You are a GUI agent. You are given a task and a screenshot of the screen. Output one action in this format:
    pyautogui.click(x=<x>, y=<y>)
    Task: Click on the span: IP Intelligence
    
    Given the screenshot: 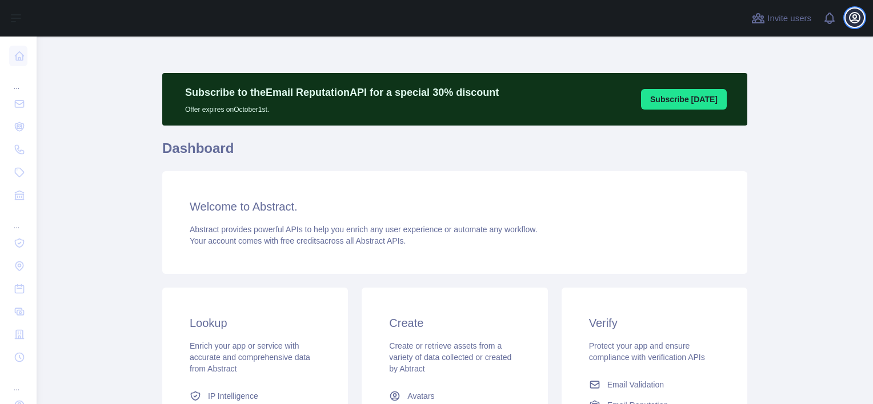 What is the action you would take?
    pyautogui.click(x=233, y=396)
    